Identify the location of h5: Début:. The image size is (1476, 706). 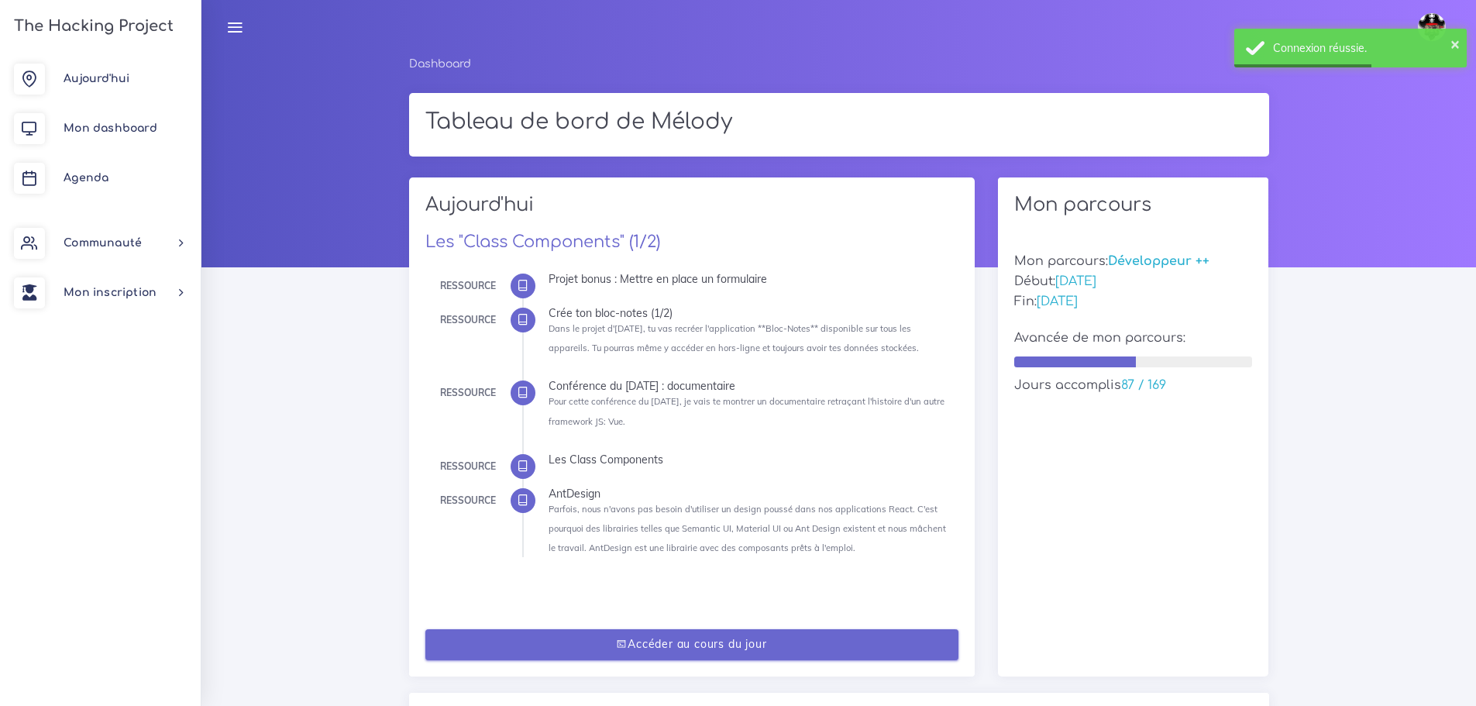
(1133, 281).